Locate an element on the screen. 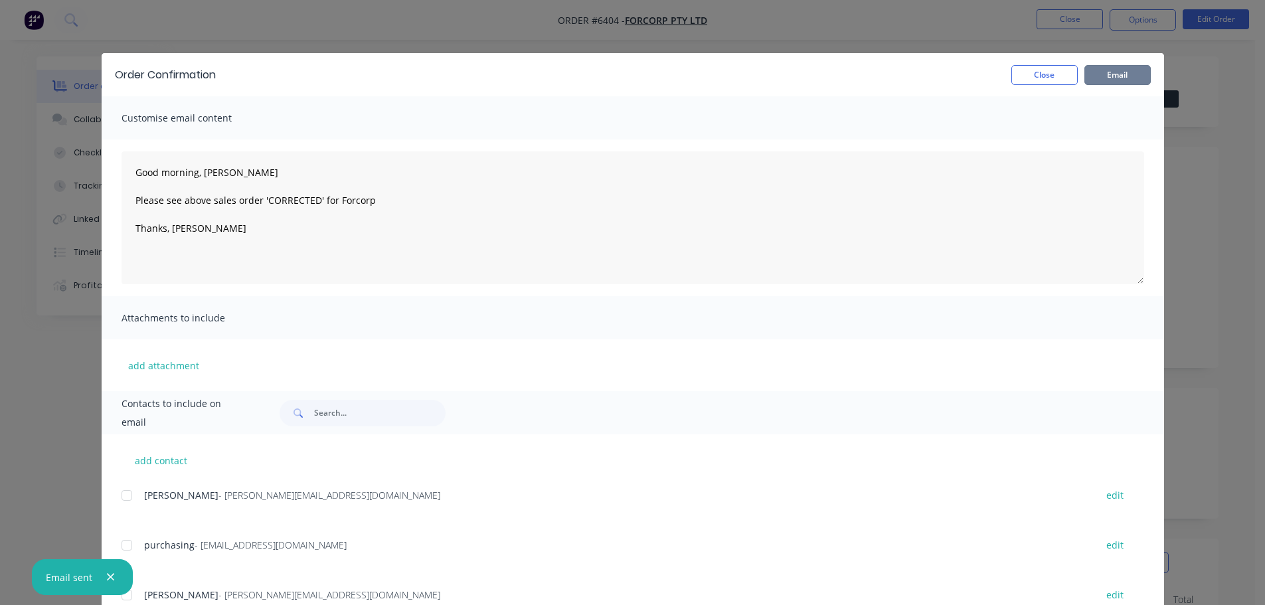 This screenshot has height=605, width=1265. button: add attachment is located at coordinates (163, 365).